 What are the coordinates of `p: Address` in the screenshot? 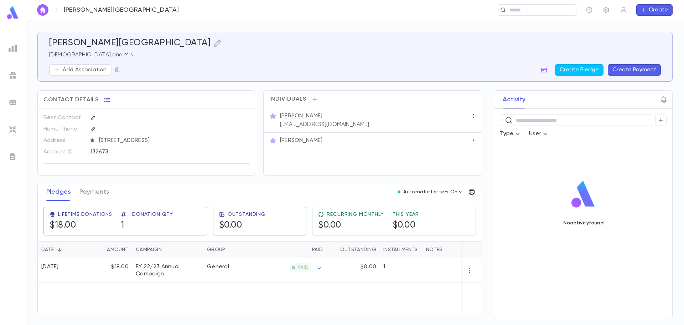 It's located at (64, 140).